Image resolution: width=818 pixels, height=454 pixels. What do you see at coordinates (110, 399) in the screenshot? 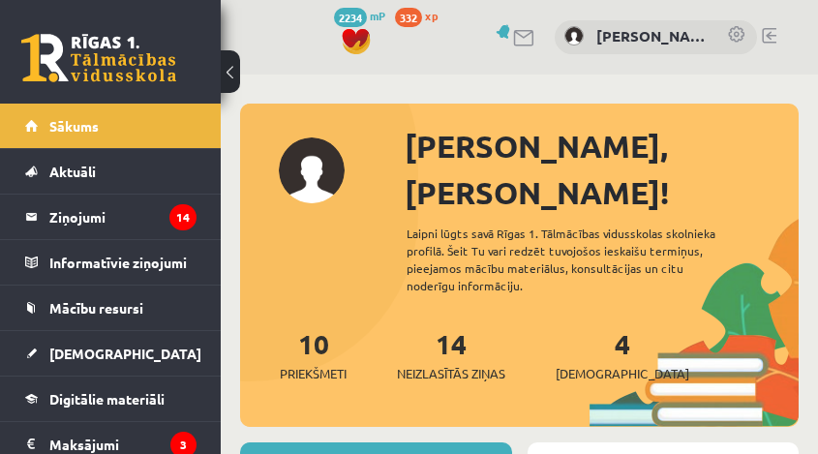
I see `a: Digitālie materiāli` at bounding box center [110, 399].